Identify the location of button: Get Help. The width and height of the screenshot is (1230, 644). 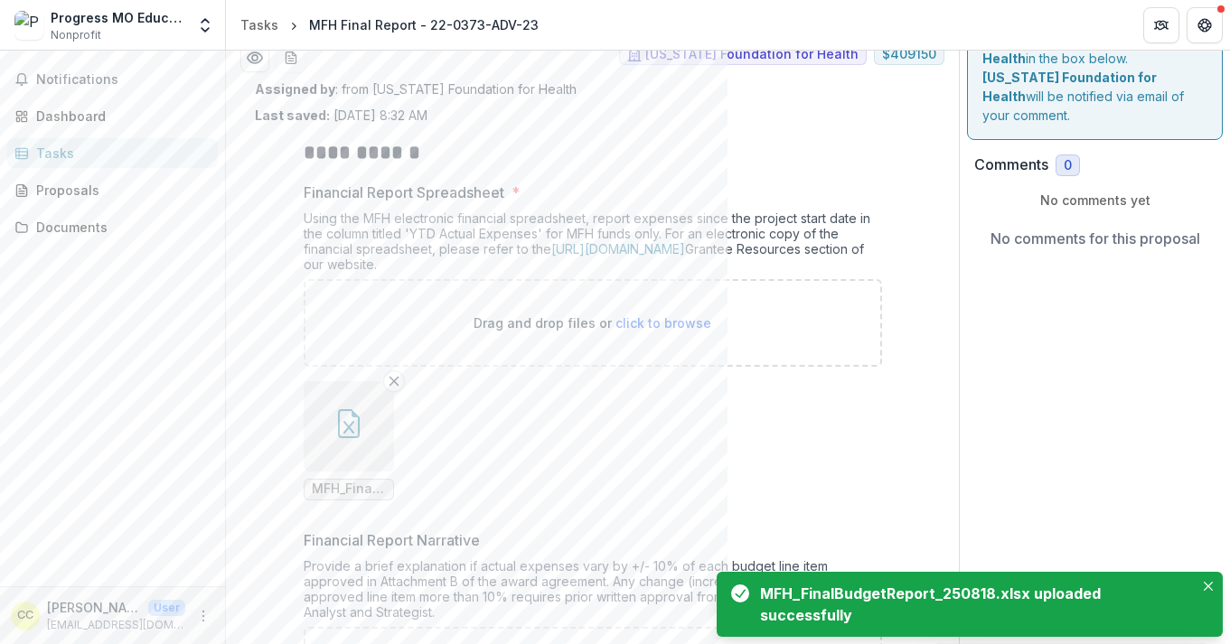
(1204, 25).